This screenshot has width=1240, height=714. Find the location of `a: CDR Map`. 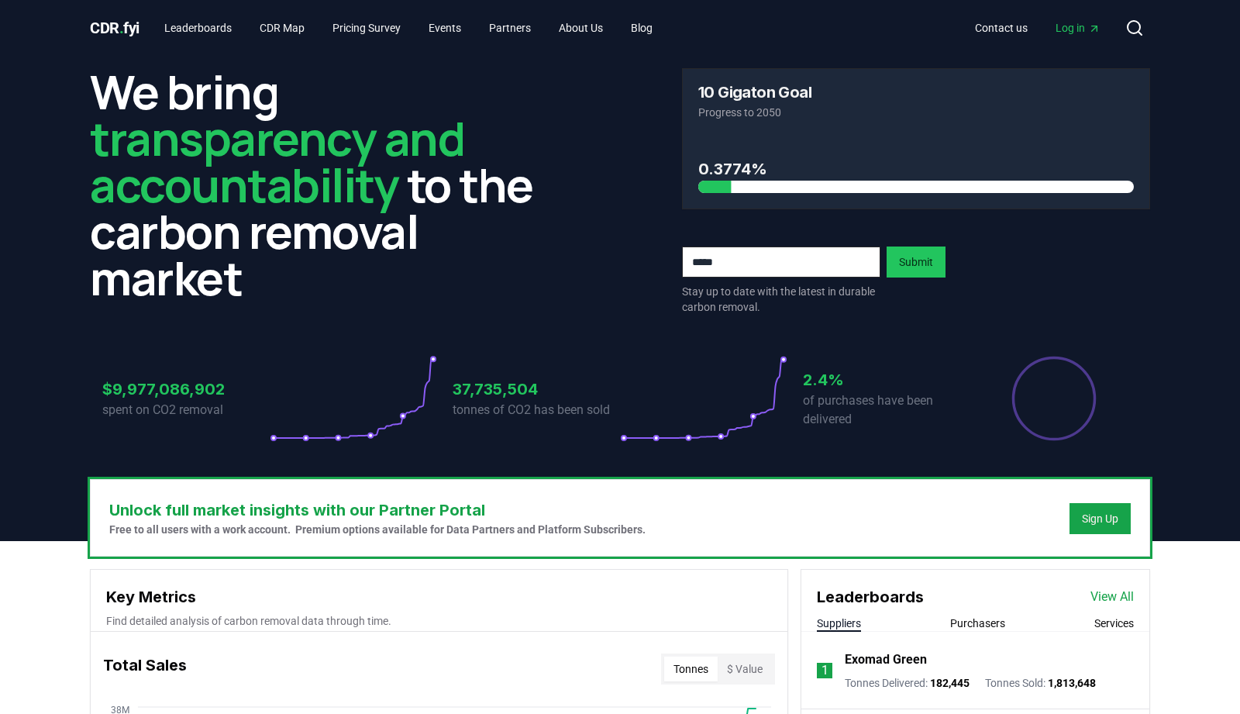

a: CDR Map is located at coordinates (282, 28).